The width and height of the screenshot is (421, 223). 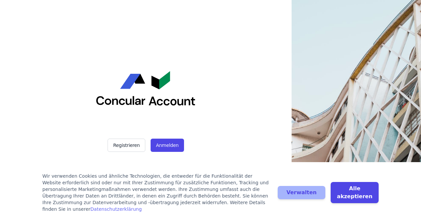 I want to click on button: Registrieren, so click(x=126, y=145).